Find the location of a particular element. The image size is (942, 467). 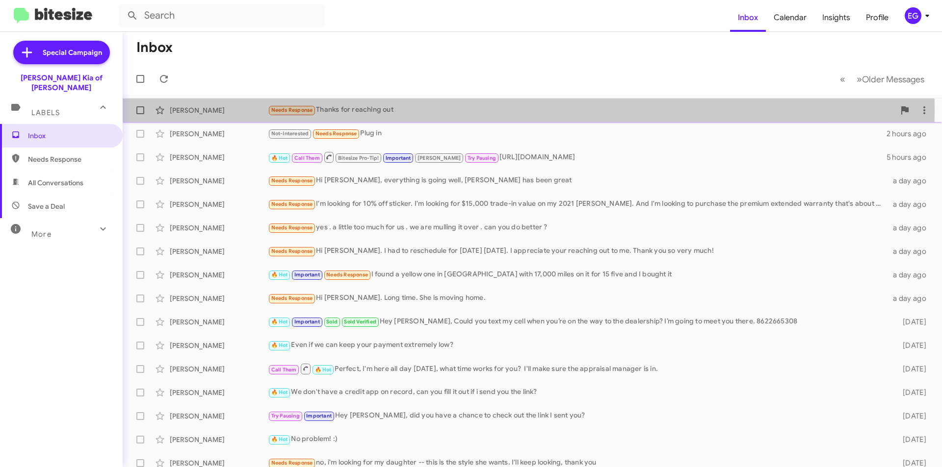

h1: Inbox is located at coordinates (154, 48).